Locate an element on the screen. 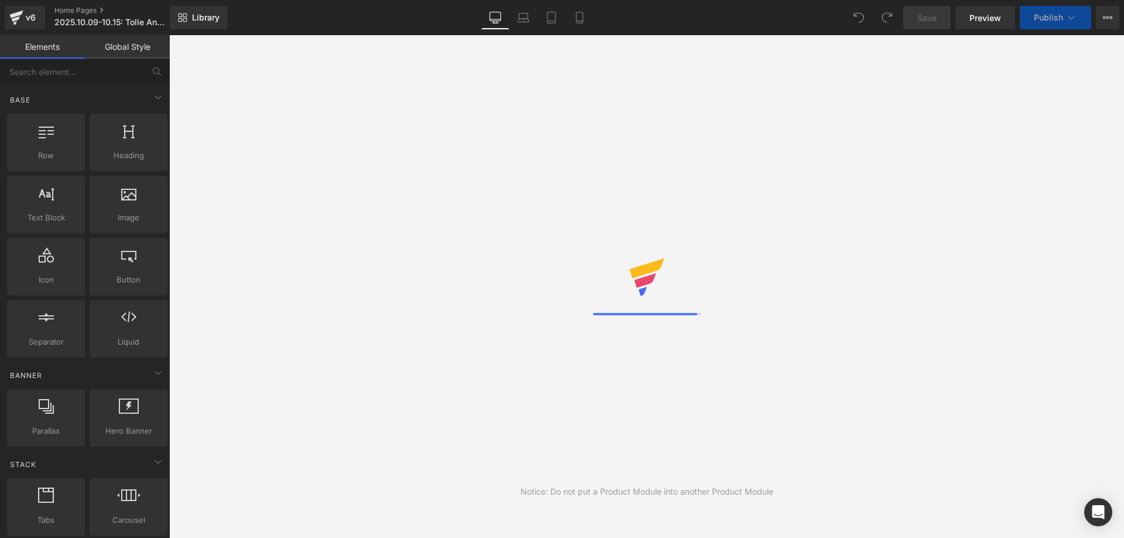 This screenshot has height=538, width=1124. a: Global Style is located at coordinates (127, 47).